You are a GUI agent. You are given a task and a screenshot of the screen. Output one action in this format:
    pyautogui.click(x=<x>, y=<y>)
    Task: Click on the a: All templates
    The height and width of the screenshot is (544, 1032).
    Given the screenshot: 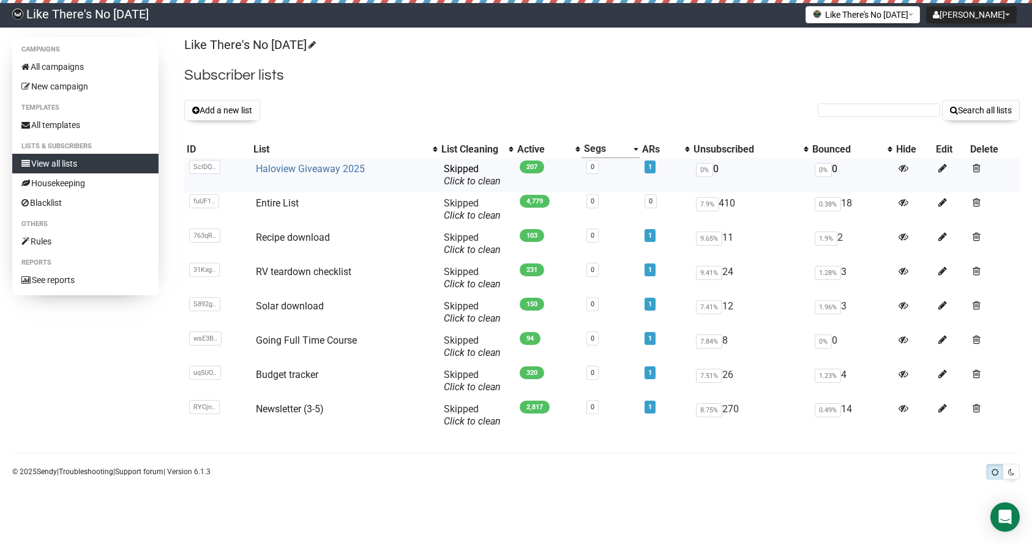 What is the action you would take?
    pyautogui.click(x=85, y=125)
    